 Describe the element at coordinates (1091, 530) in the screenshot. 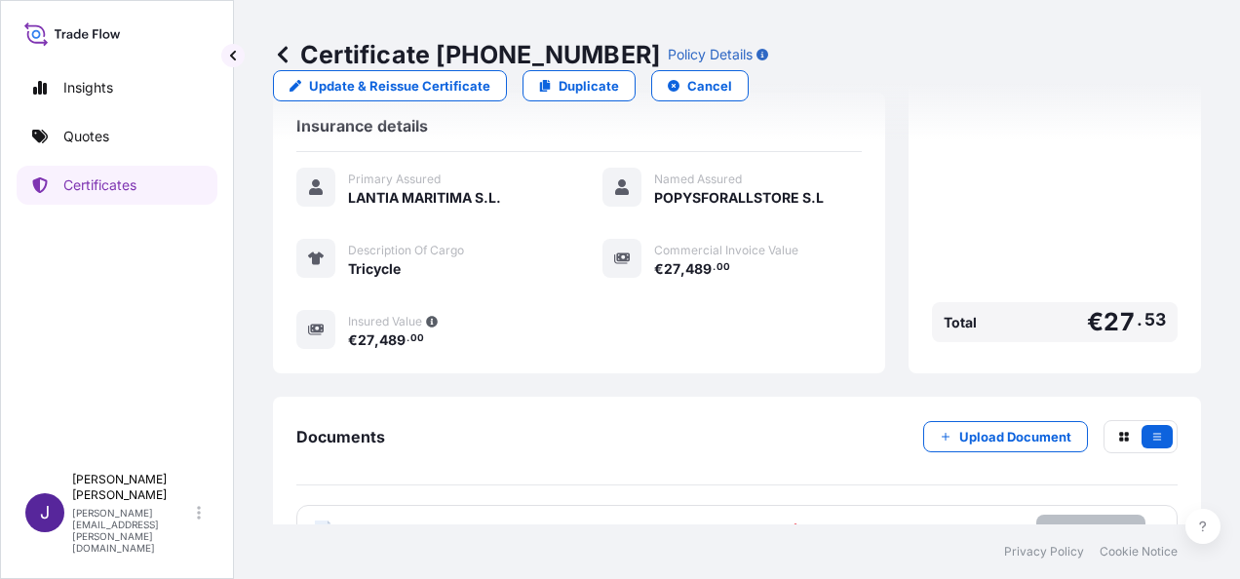

I see `p: Try again.` at that location.